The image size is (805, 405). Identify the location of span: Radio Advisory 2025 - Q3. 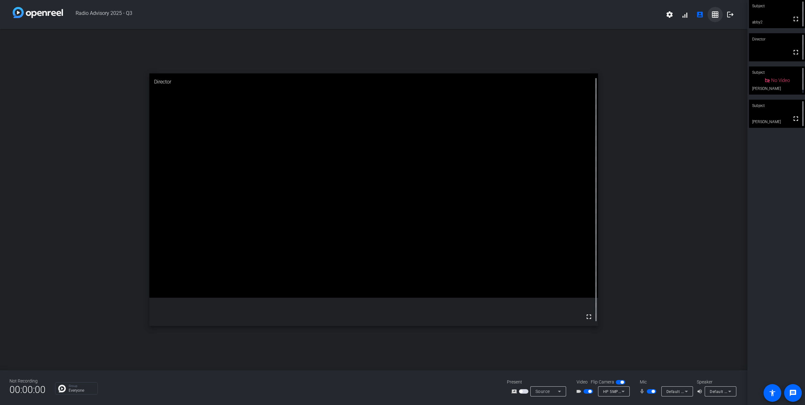
(362, 15).